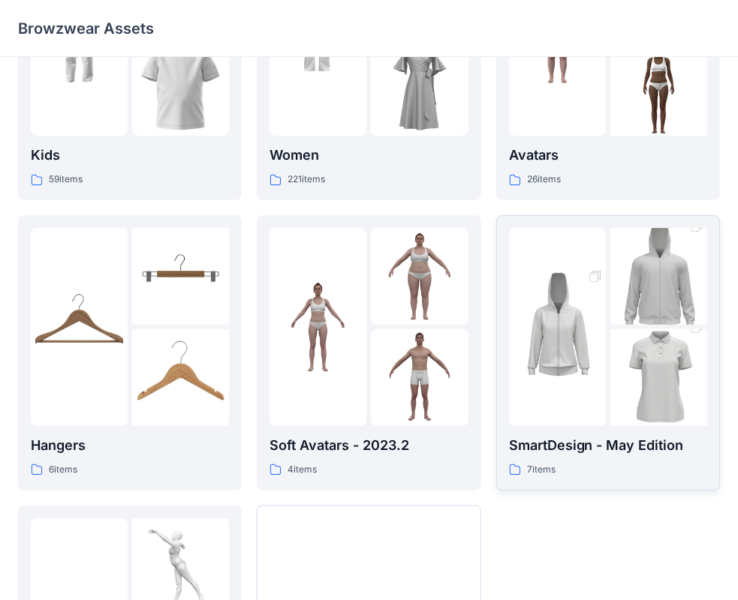 The image size is (738, 600). I want to click on p: 59 items, so click(65, 179).